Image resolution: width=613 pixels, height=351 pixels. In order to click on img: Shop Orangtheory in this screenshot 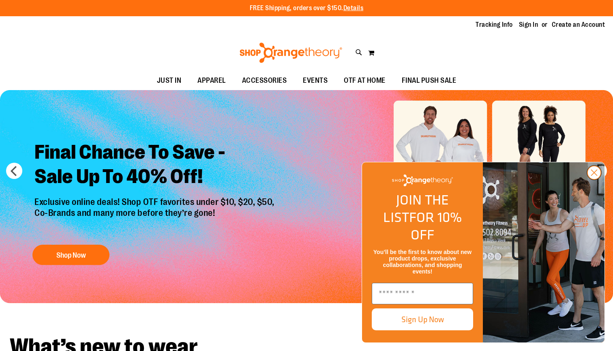, I will do `click(544, 252)`.